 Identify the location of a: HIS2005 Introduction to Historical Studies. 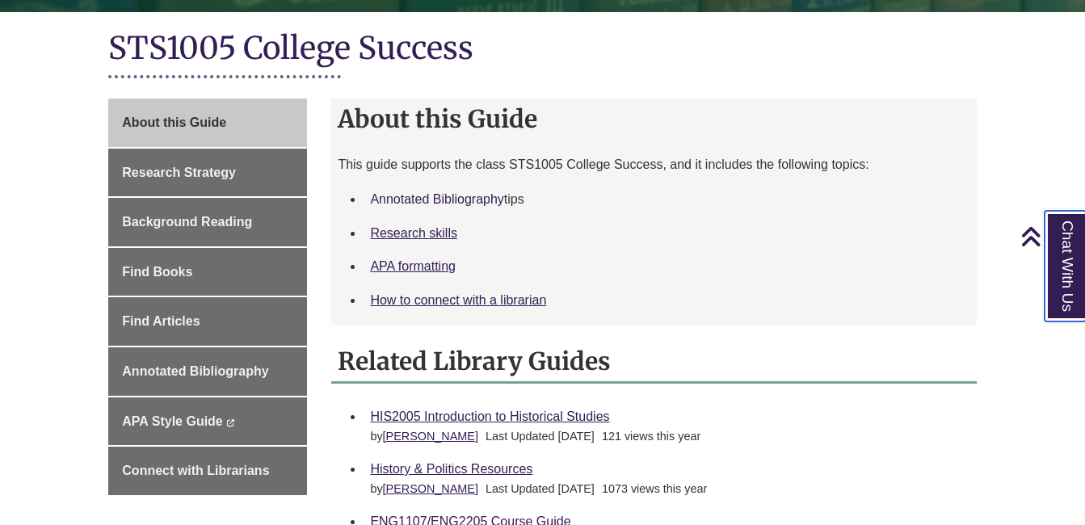
(489, 416).